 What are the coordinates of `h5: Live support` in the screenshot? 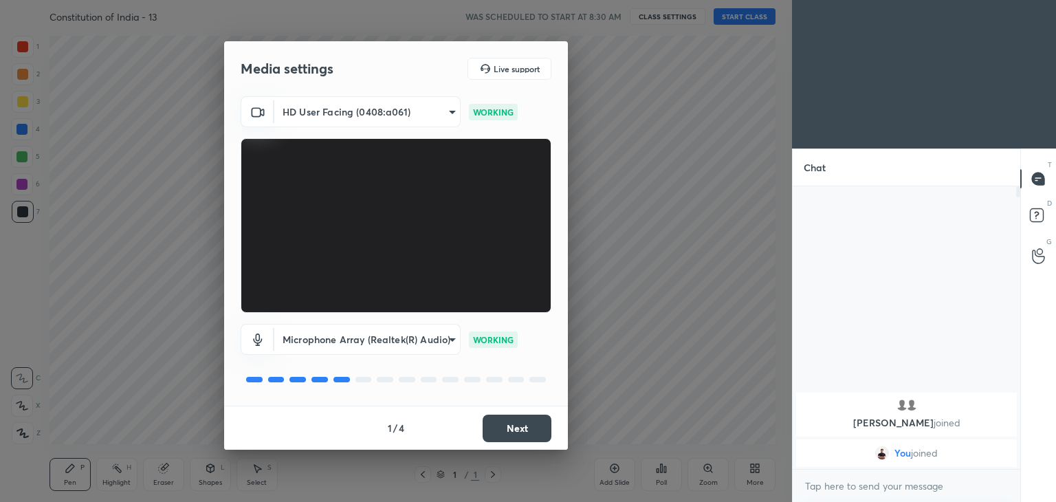 It's located at (516, 69).